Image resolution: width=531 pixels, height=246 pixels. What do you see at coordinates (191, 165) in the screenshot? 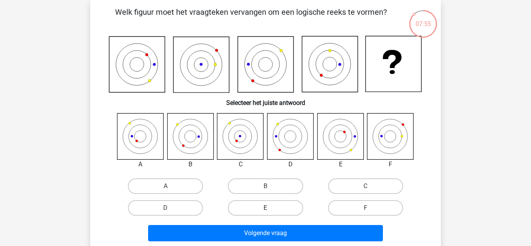
I see `div: B` at bounding box center [191, 165].